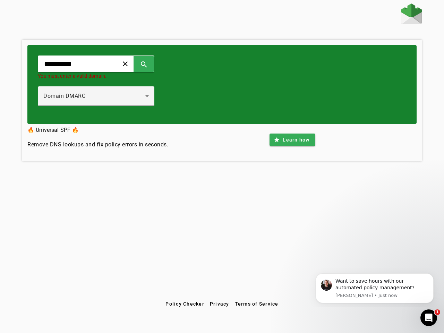  Describe the element at coordinates (64, 96) in the screenshot. I see `span: Domain DMARC` at that location.